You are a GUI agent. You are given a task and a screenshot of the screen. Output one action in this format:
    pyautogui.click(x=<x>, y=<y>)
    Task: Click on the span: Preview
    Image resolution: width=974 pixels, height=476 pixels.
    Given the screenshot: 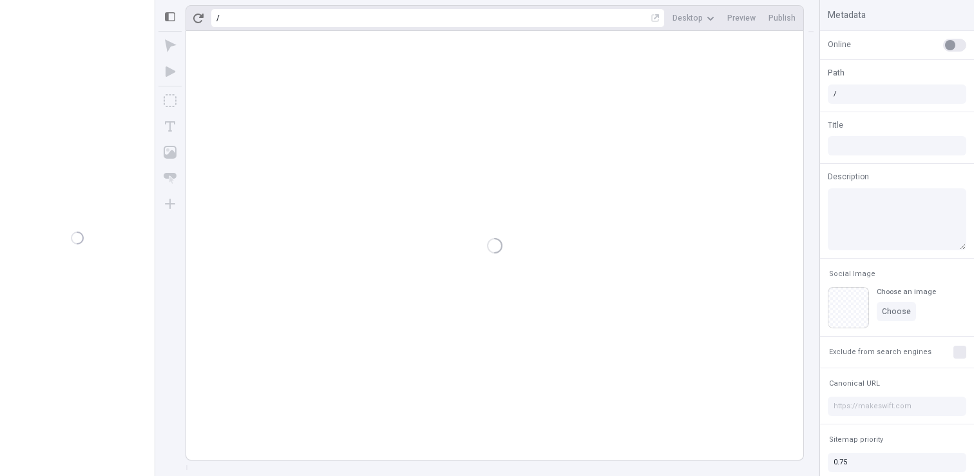 What is the action you would take?
    pyautogui.click(x=742, y=18)
    